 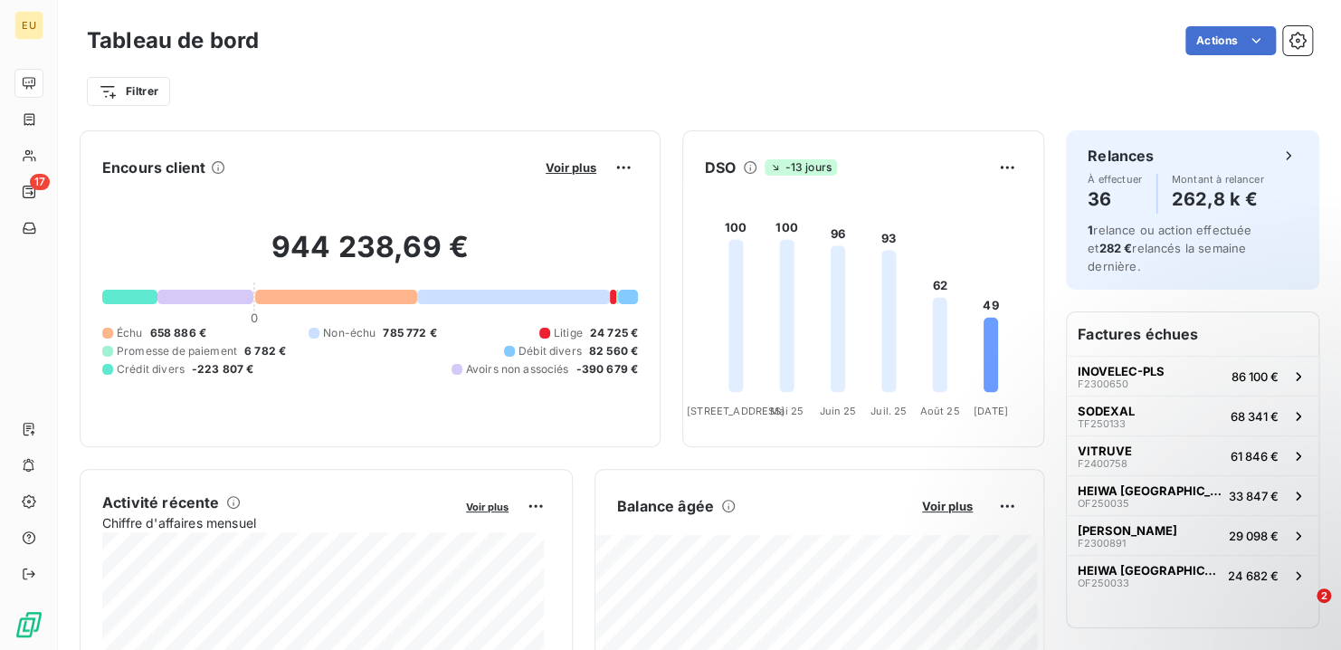 What do you see at coordinates (613, 333) in the screenshot?
I see `span: 24 725 €` at bounding box center [613, 333].